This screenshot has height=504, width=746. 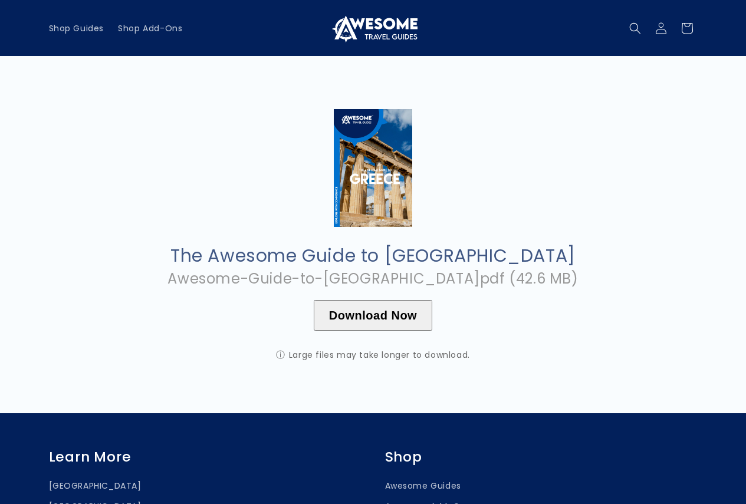 I want to click on img: Awesome Travel Guides, so click(x=373, y=28).